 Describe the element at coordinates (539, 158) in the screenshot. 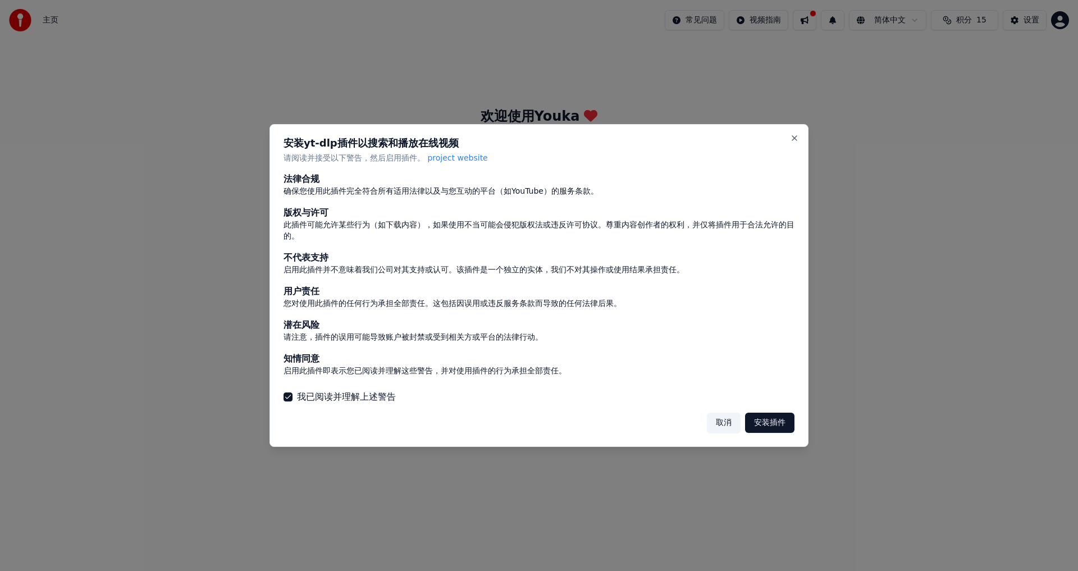

I see `p: 请阅读并接受以下警告，然后启用插件。` at that location.